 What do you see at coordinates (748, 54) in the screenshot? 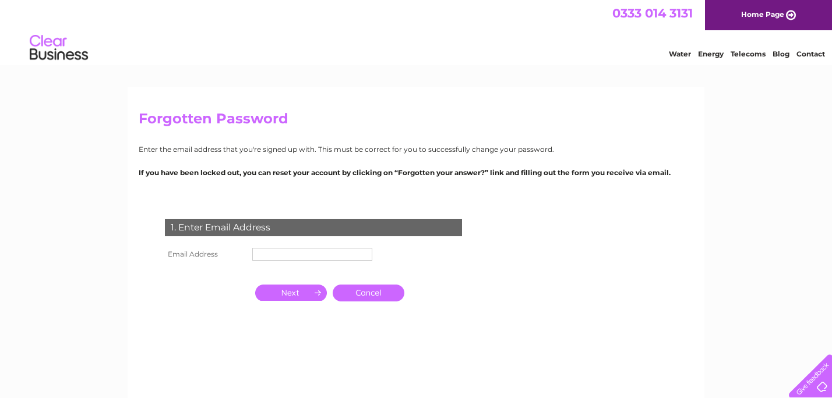
I see `a: Telecoms` at bounding box center [748, 54].